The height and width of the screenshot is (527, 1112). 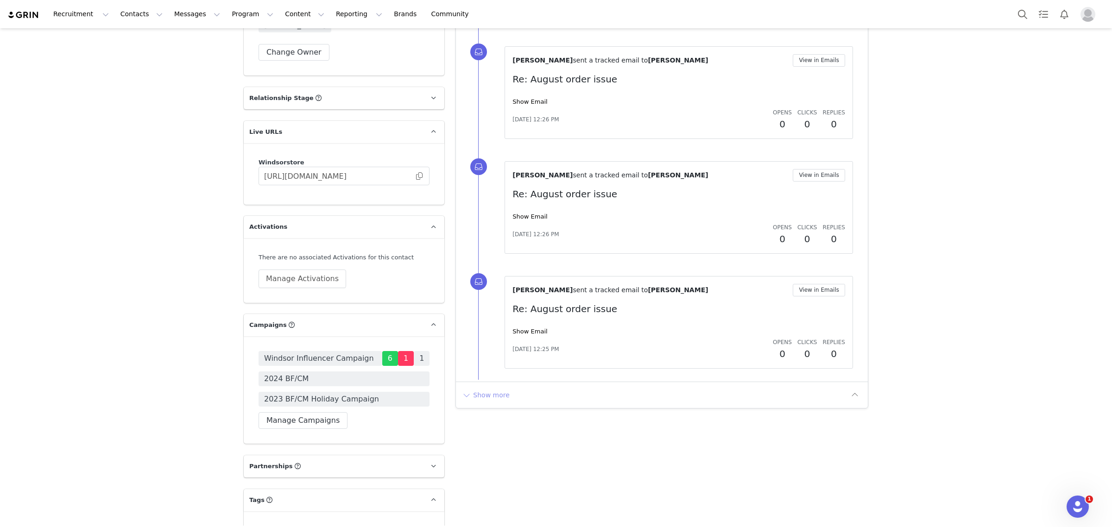 What do you see at coordinates (257, 500) in the screenshot?
I see `span: Tags` at bounding box center [257, 500].